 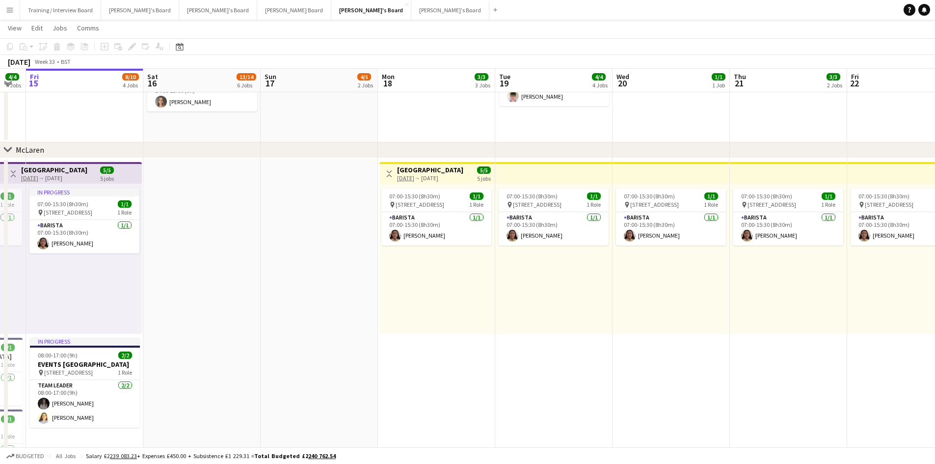 What do you see at coordinates (30, 150) in the screenshot?
I see `div: McLaren` at bounding box center [30, 150].